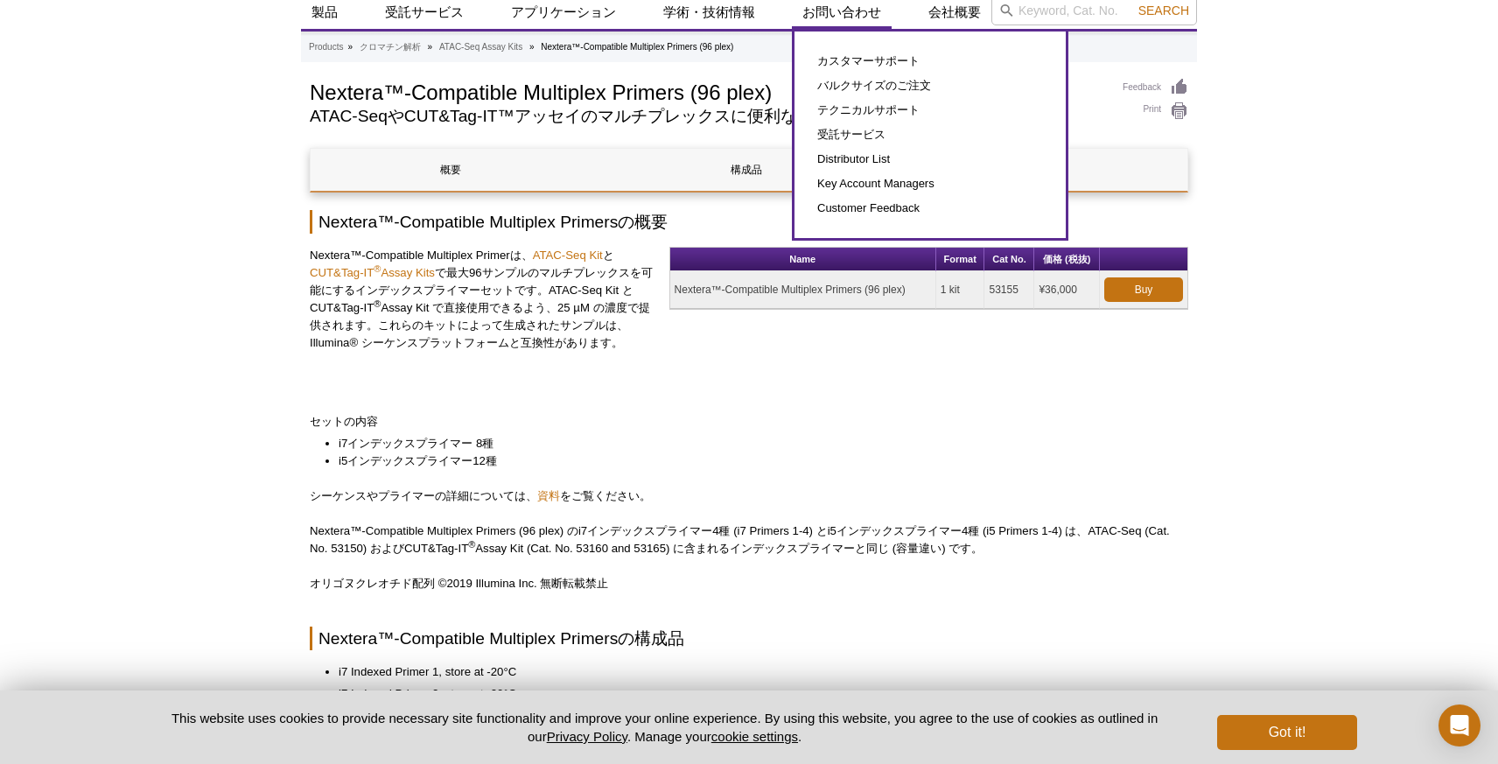 The width and height of the screenshot is (1498, 764). I want to click on p: シーケンスやプライマーの詳細については、 をご覧ください。, so click(749, 496).